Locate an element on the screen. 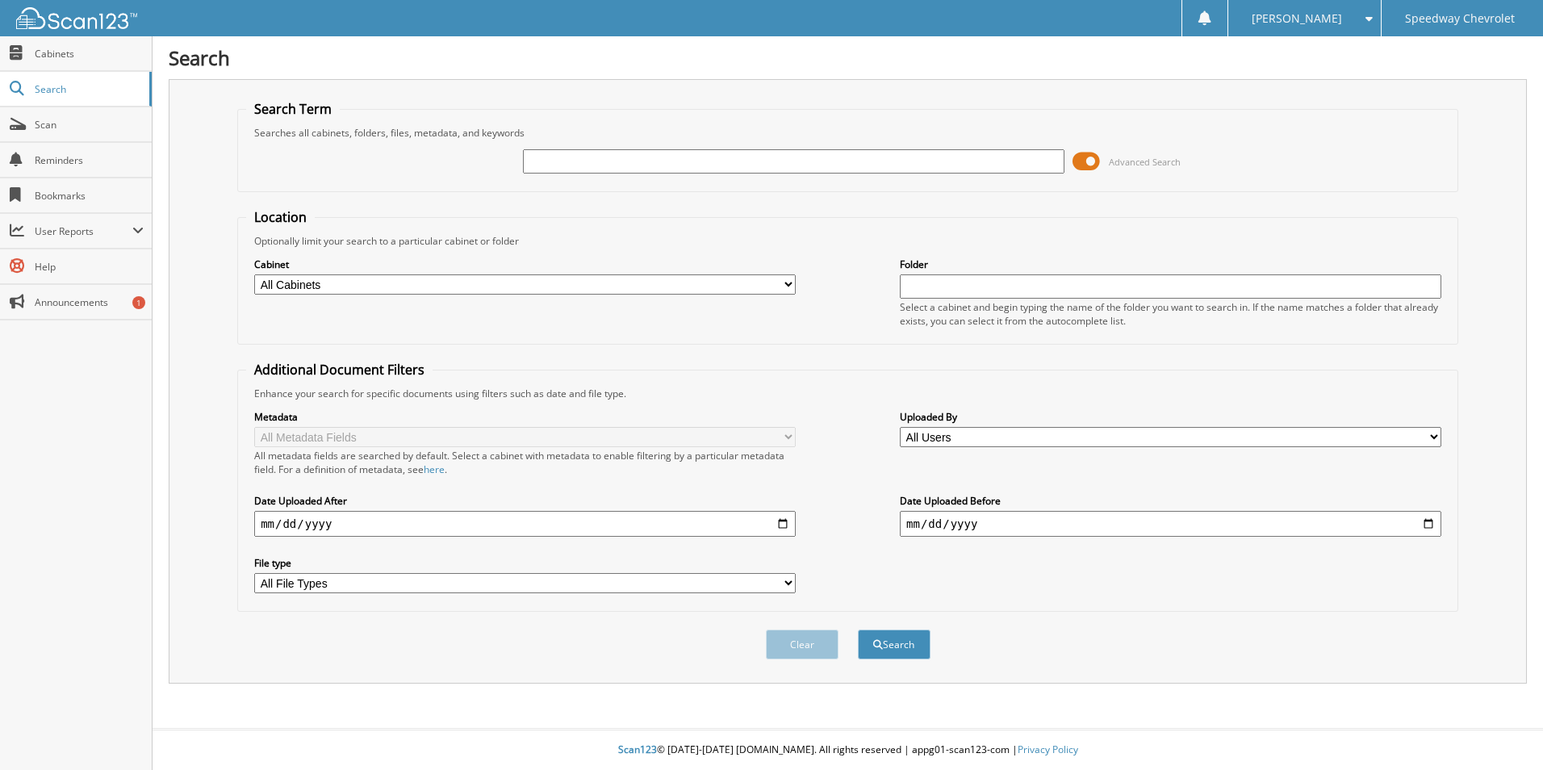 The width and height of the screenshot is (1543, 770). img: scan123-logo-white.svg is located at coordinates (77, 18).